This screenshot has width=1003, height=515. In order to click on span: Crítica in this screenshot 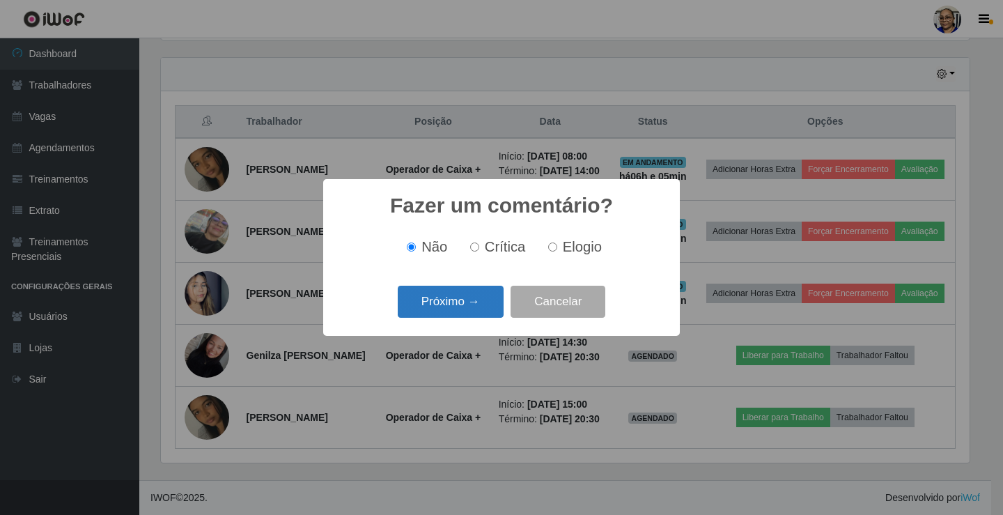, I will do `click(505, 247)`.